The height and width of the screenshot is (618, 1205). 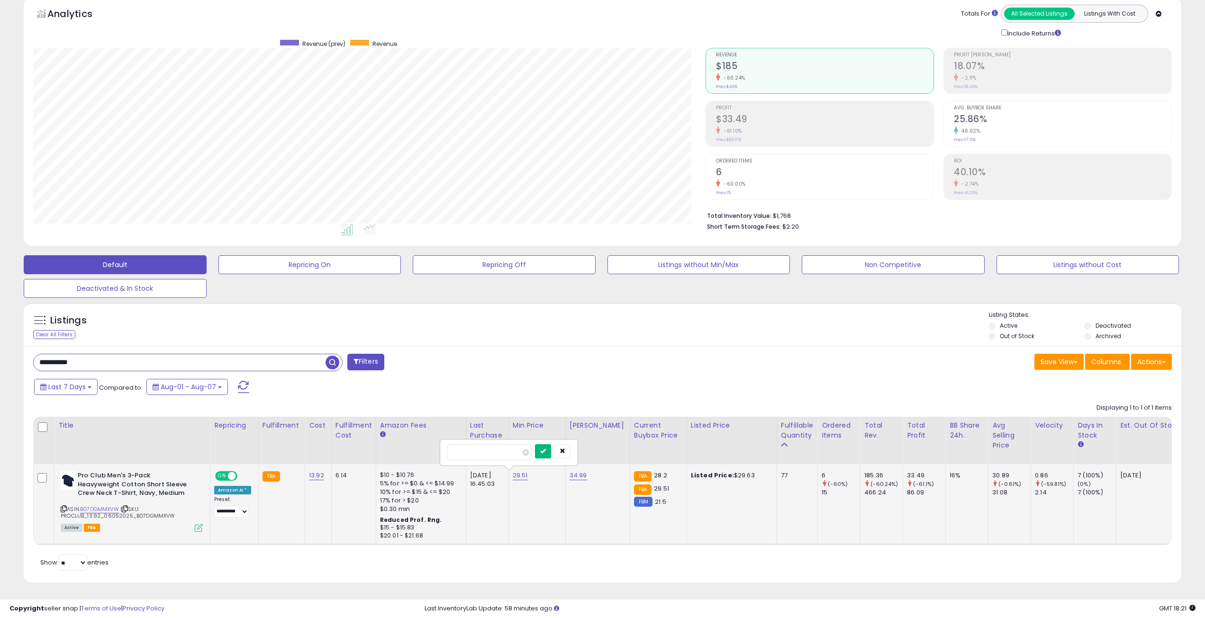 I want to click on span: Revenue (prev), so click(x=324, y=44).